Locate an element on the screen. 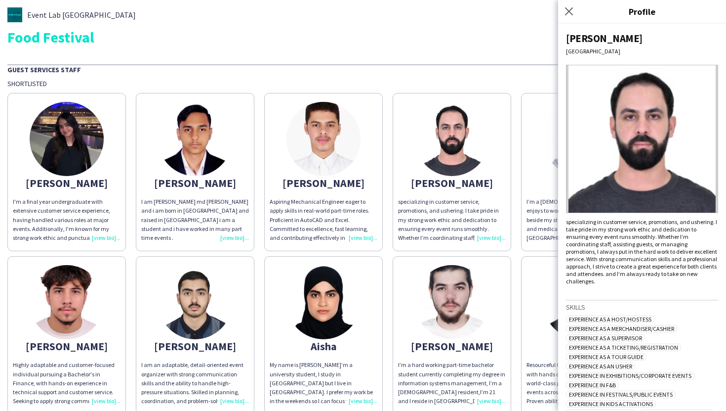 This screenshot has height=411, width=726. h3: Skills is located at coordinates (642, 307).